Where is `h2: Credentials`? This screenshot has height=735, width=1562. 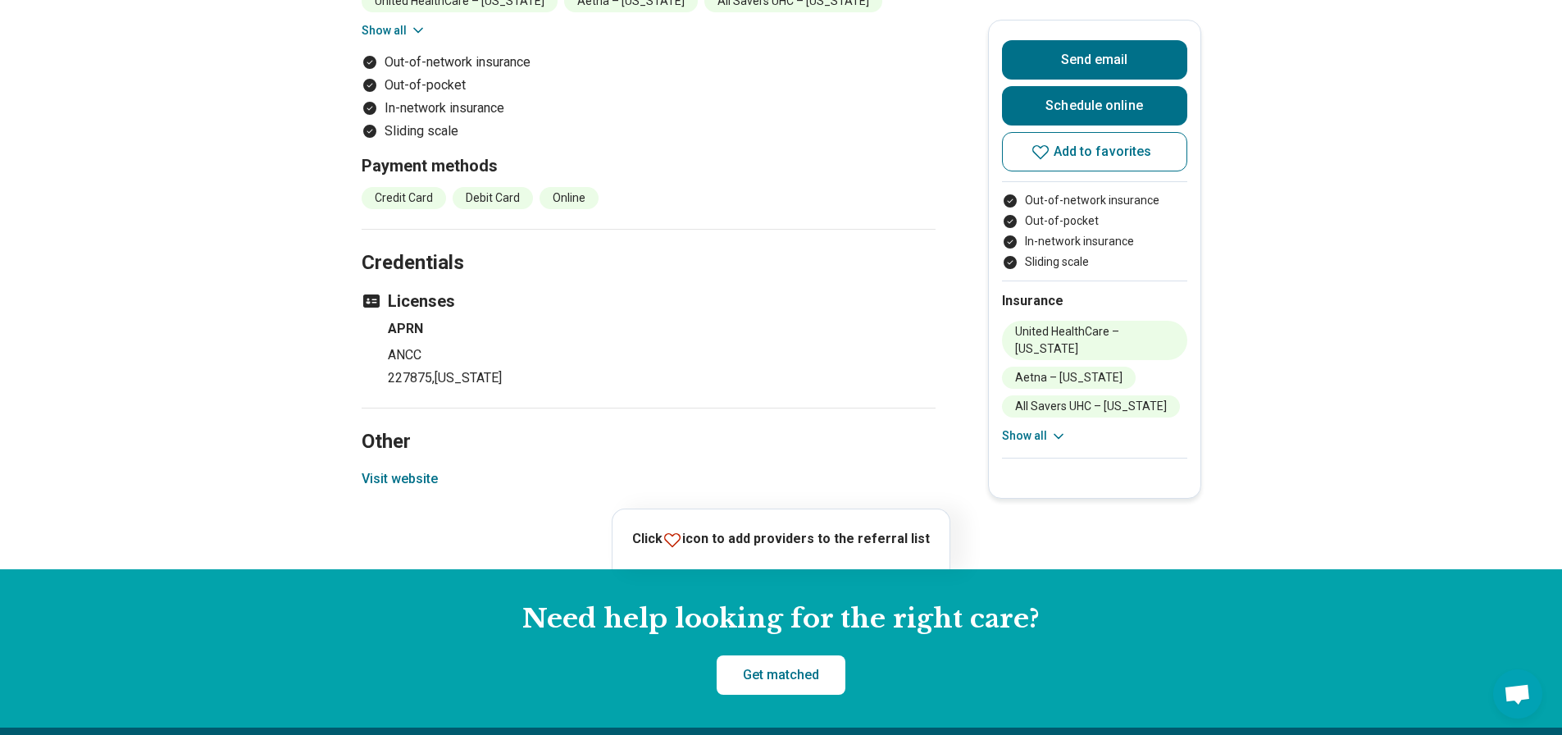
h2: Credentials is located at coordinates (649, 244).